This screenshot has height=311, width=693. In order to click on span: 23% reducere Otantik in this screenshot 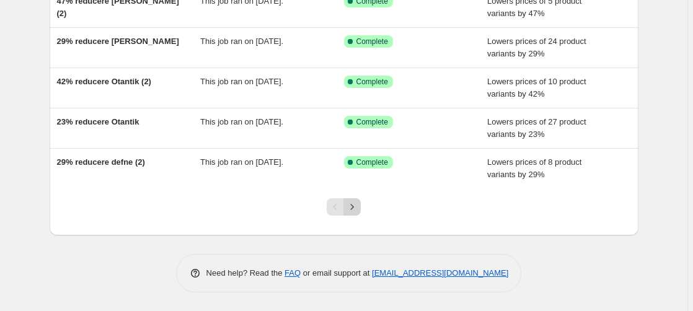, I will do `click(98, 121)`.